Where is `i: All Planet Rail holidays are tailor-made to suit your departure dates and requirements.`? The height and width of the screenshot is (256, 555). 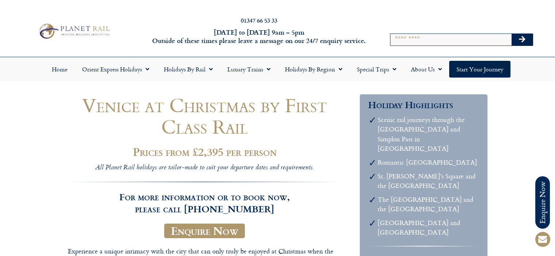
i: All Planet Rail holidays are tailor-made to suit your departure dates and requirements. is located at coordinates (204, 168).